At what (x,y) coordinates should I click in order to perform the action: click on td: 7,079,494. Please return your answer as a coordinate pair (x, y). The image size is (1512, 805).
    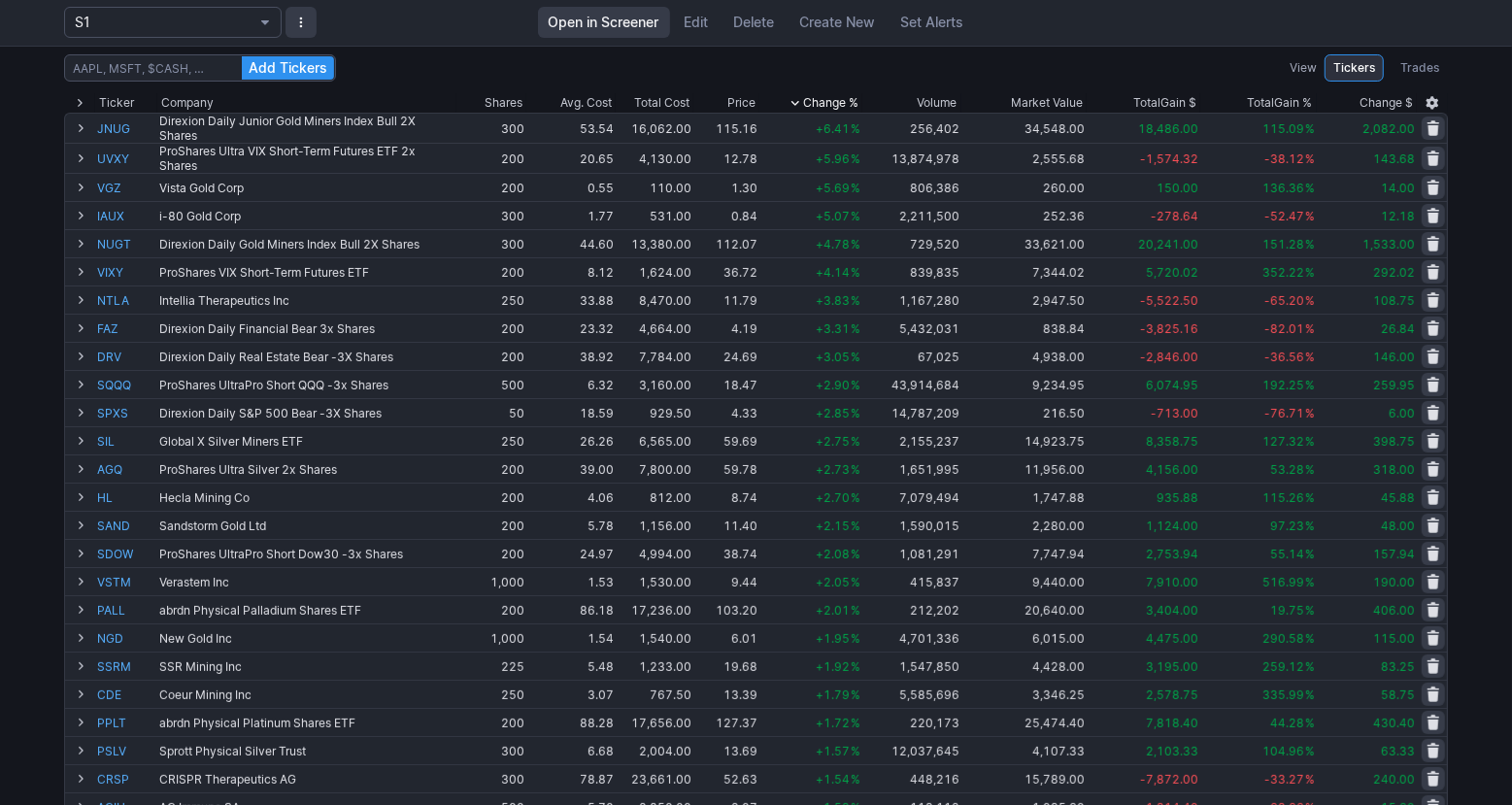
    Looking at the image, I should click on (912, 497).